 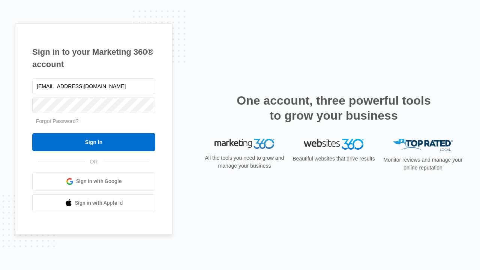 What do you see at coordinates (94, 142) in the screenshot?
I see `input: Sign In` at bounding box center [94, 142].